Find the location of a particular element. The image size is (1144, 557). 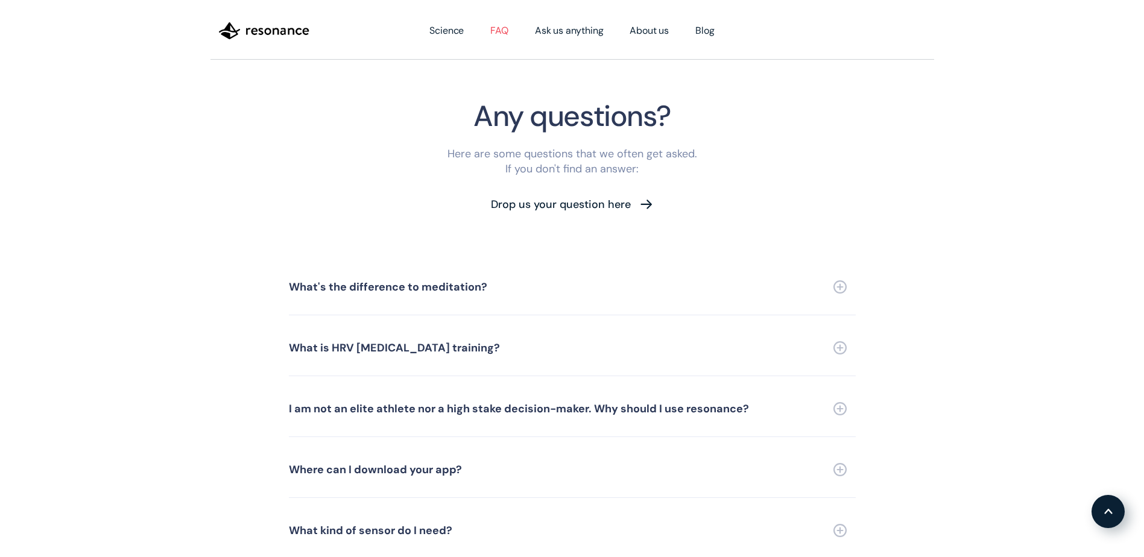

a: Science is located at coordinates (446, 31).